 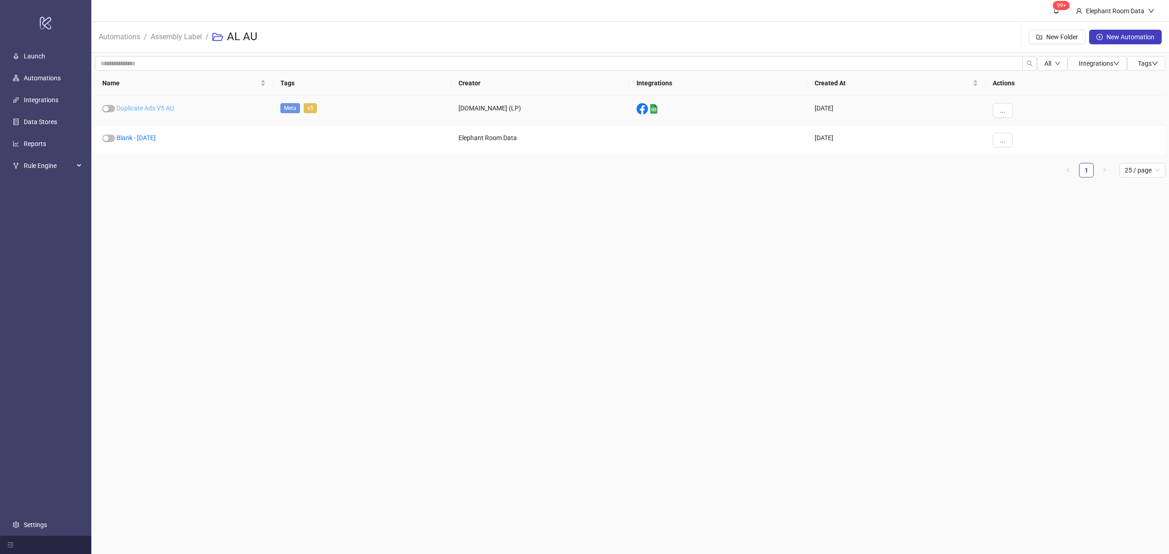 I want to click on button: New Automation, so click(x=1125, y=37).